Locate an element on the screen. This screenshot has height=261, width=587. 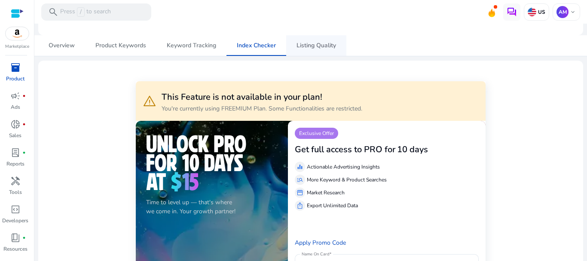
p: Resources is located at coordinates (15, 249).